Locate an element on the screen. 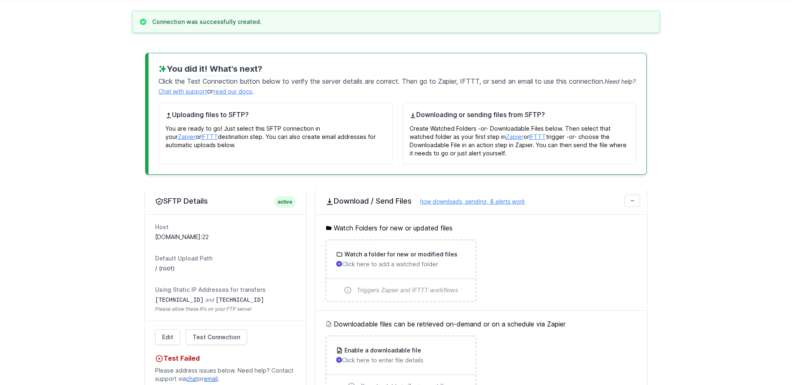 Image resolution: width=792 pixels, height=385 pixels. dt: Using Static IP Addresses for transfers is located at coordinates (225, 290).